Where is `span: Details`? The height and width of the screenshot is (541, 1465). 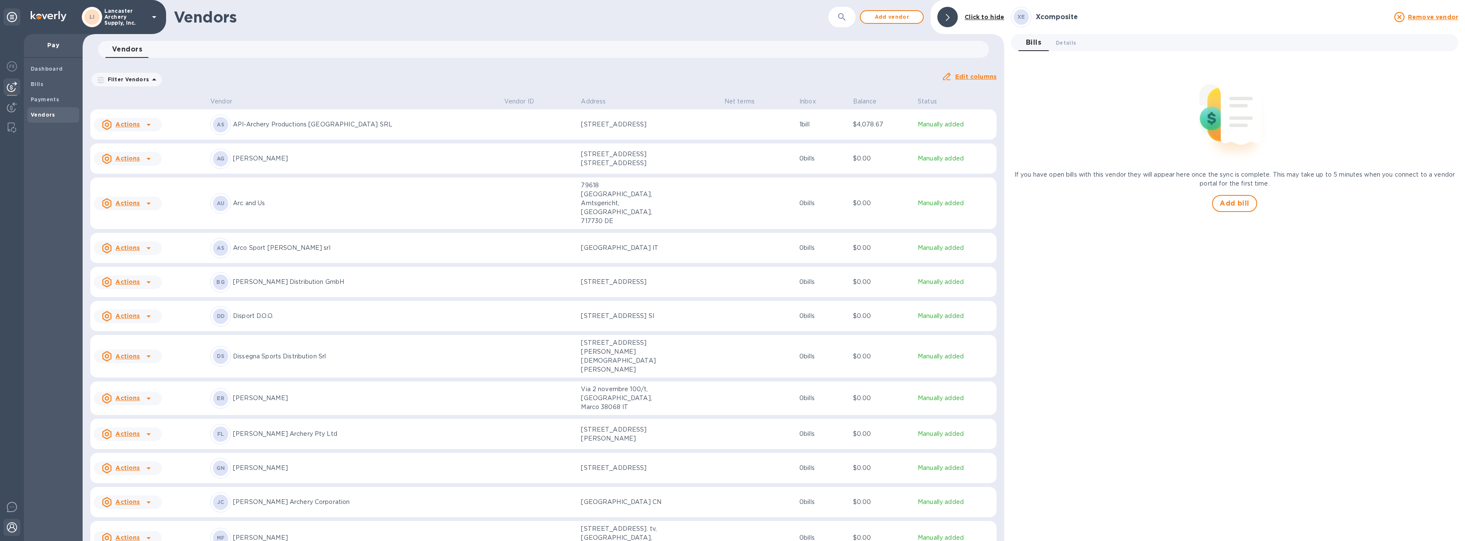 span: Details is located at coordinates (1066, 43).